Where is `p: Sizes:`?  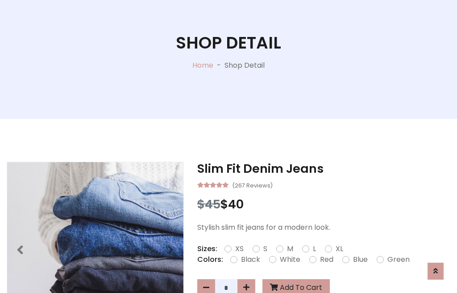
p: Sizes: is located at coordinates (207, 249).